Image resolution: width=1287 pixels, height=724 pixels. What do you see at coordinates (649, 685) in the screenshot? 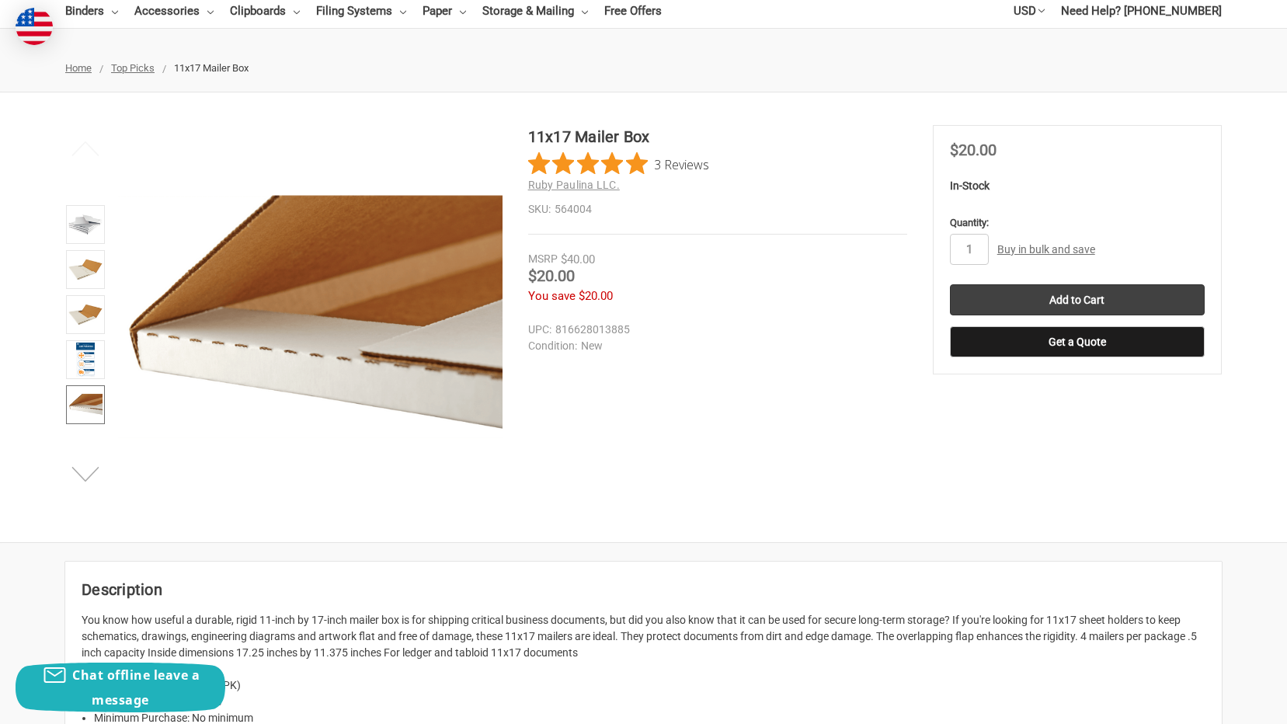
I see `li: Unit of Measure: Package (PK)` at bounding box center [649, 685].